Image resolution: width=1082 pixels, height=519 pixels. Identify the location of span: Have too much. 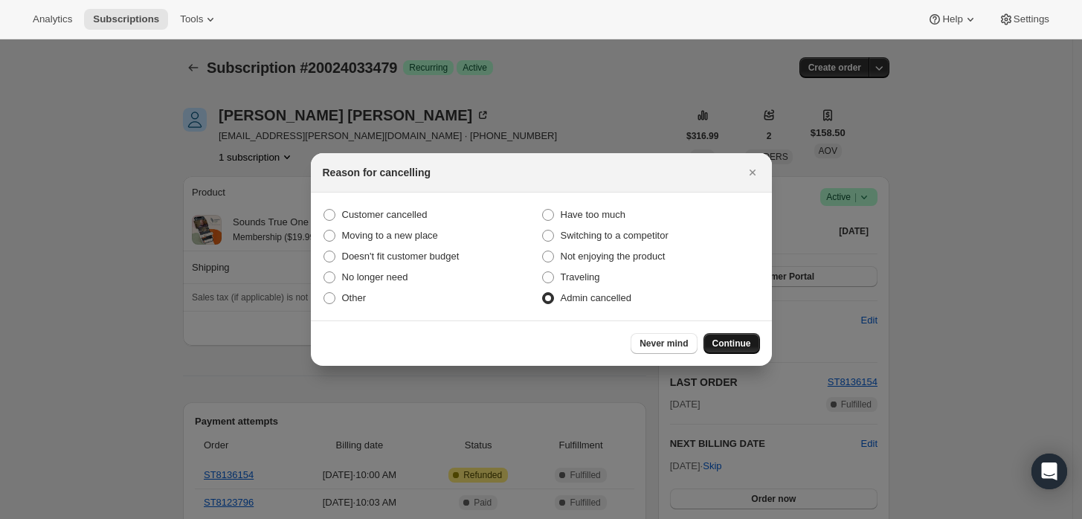
(593, 214).